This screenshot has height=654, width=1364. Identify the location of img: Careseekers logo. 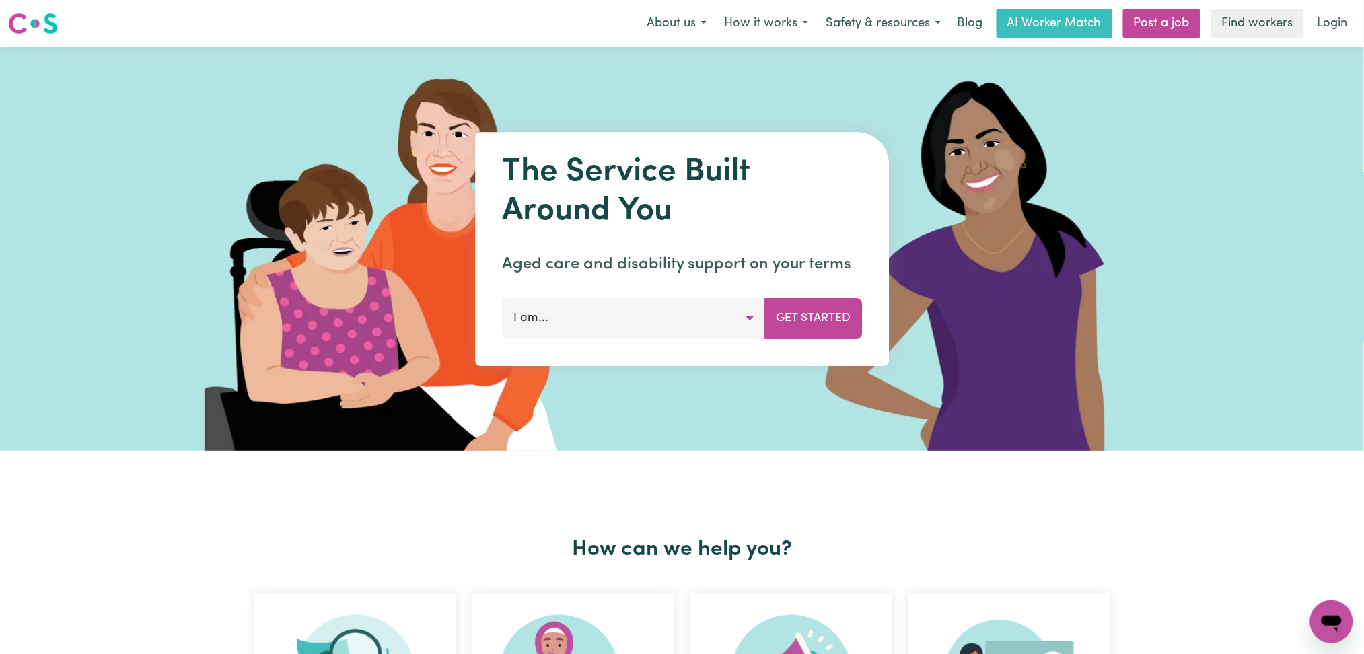
(33, 24).